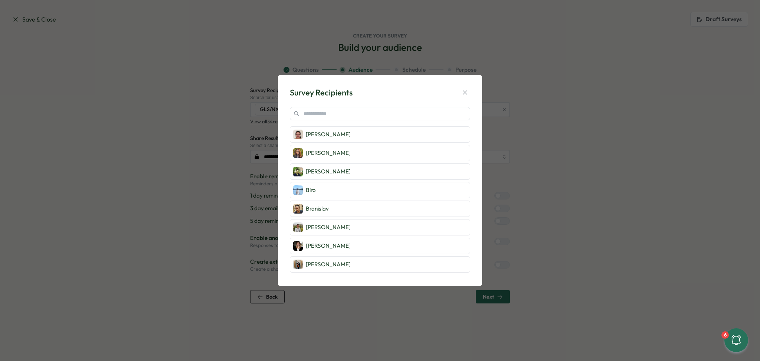 Image resolution: width=760 pixels, height=361 pixels. What do you see at coordinates (298, 153) in the screenshot?
I see `img: Anna Romatskaia` at bounding box center [298, 153].